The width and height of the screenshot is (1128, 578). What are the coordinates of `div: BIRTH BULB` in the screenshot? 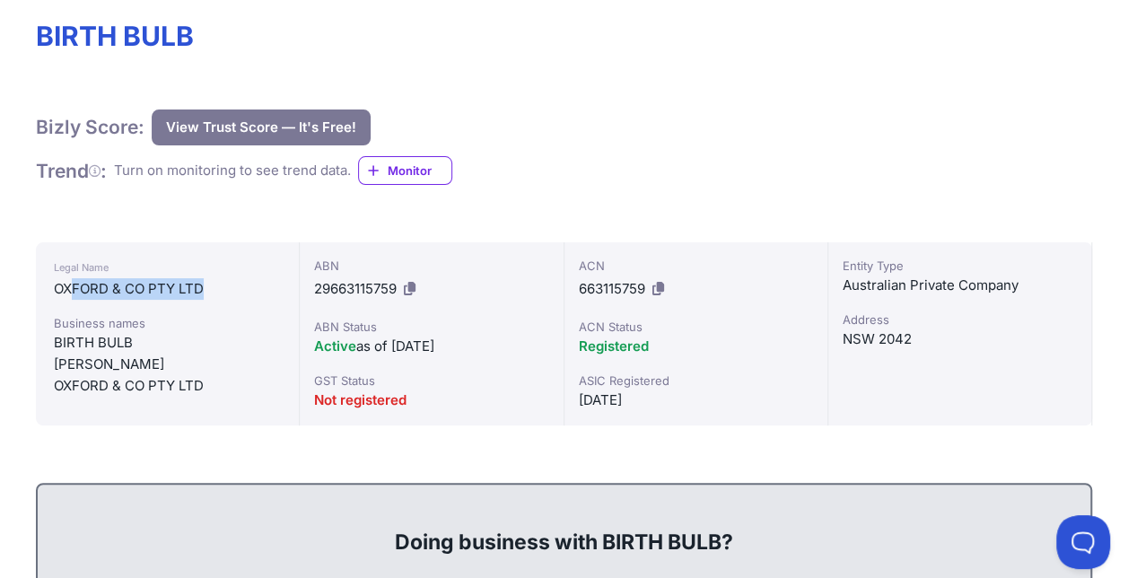 It's located at (167, 343).